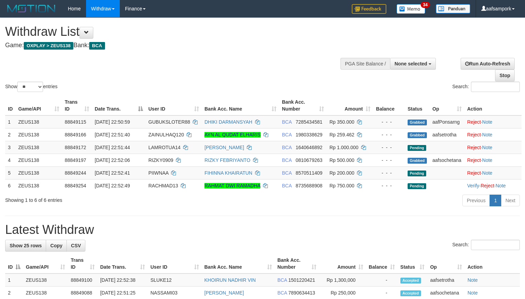 This screenshot has width=525, height=299. I want to click on select: Showentries, so click(30, 87).